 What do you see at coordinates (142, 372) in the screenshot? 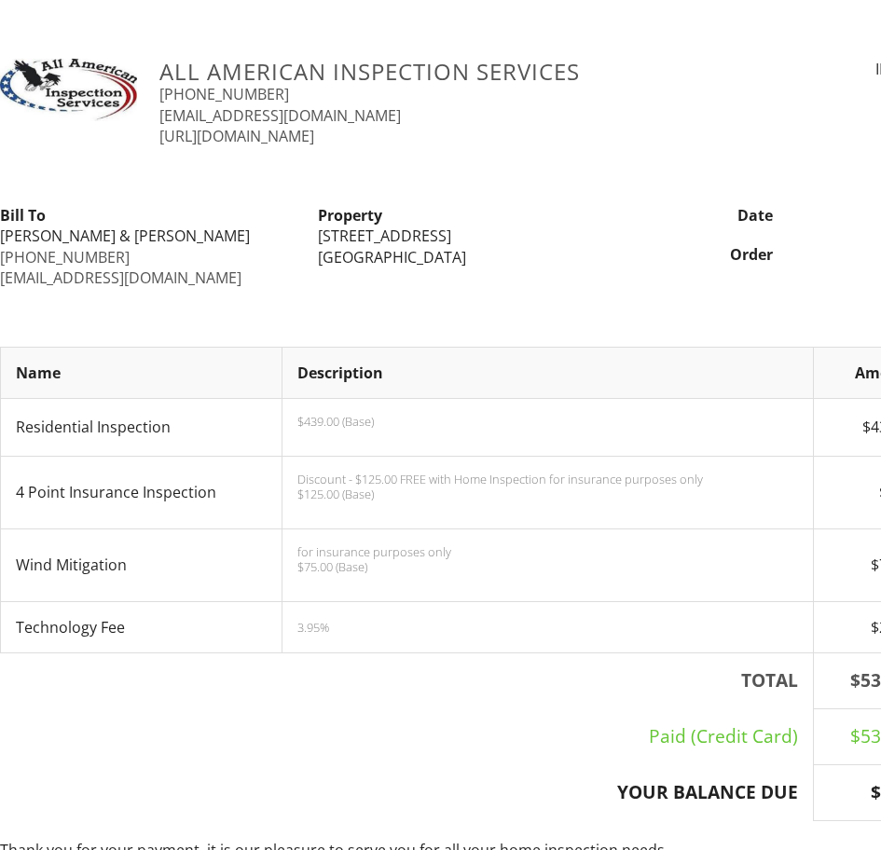
I see `th: Name` at bounding box center [142, 372].